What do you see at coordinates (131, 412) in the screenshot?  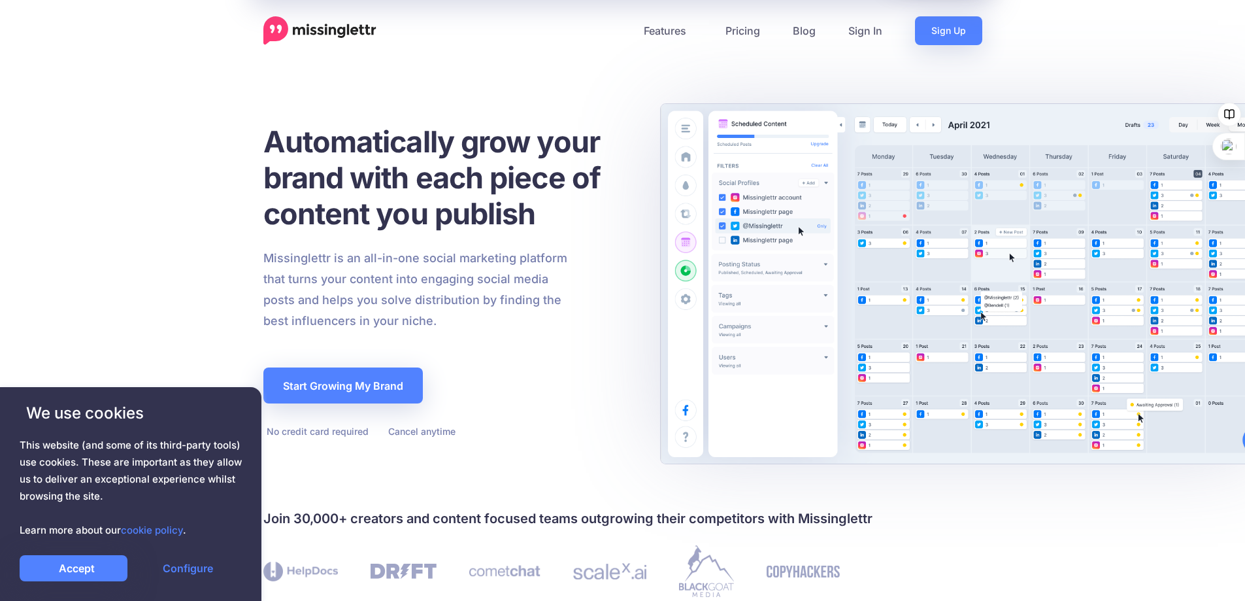 I see `span: We use cookies` at bounding box center [131, 412].